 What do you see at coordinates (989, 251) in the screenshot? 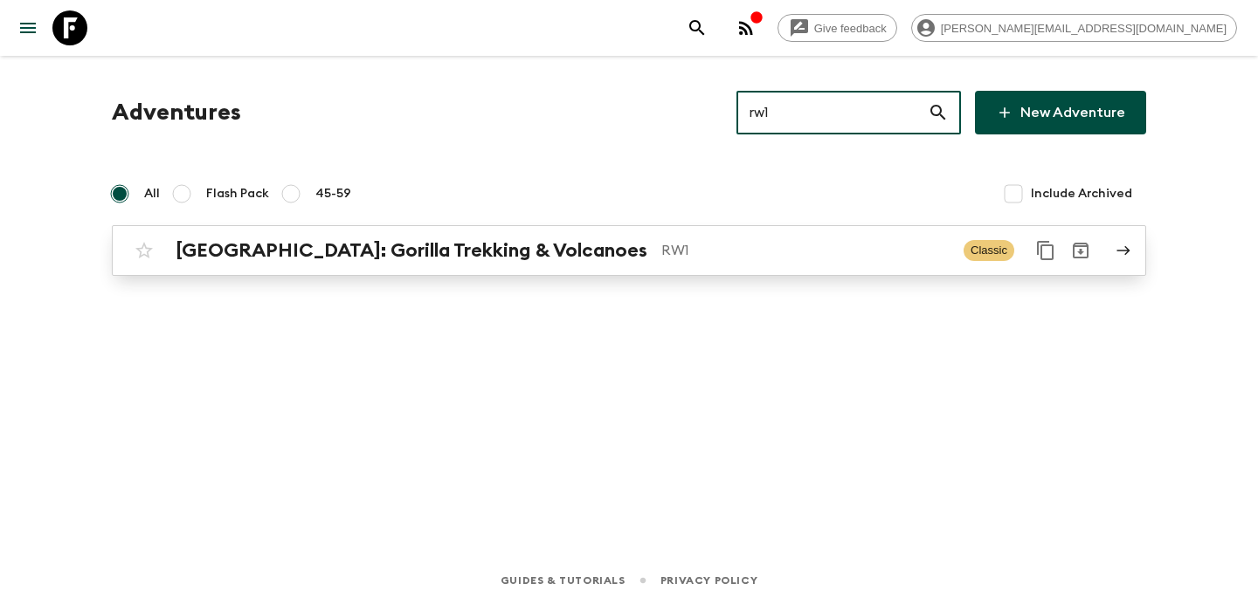
I see `span: Classic` at bounding box center [989, 251].